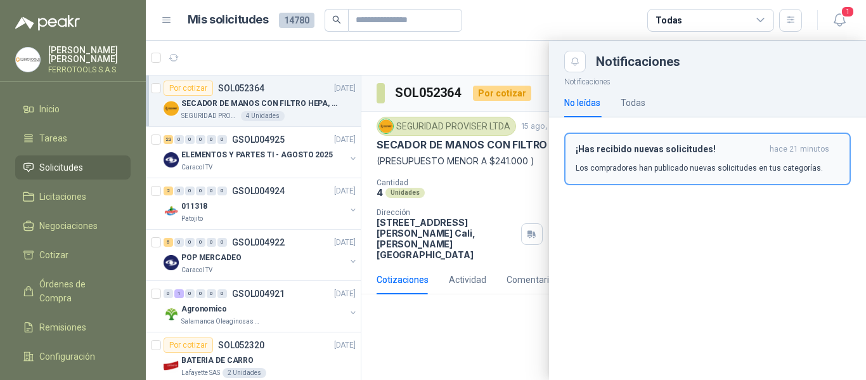 The image size is (866, 380). What do you see at coordinates (48, 23) in the screenshot?
I see `img: Logo peakr` at bounding box center [48, 23].